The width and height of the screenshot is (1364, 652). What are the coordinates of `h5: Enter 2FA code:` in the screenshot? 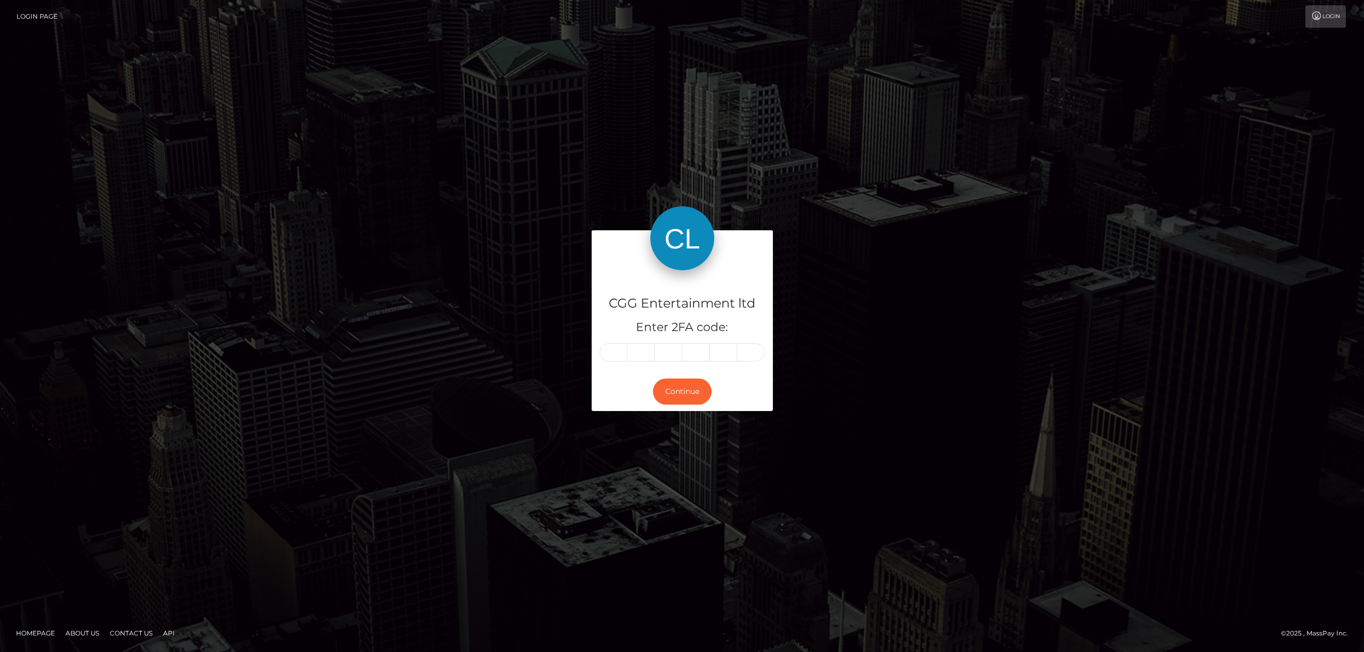 It's located at (682, 327).